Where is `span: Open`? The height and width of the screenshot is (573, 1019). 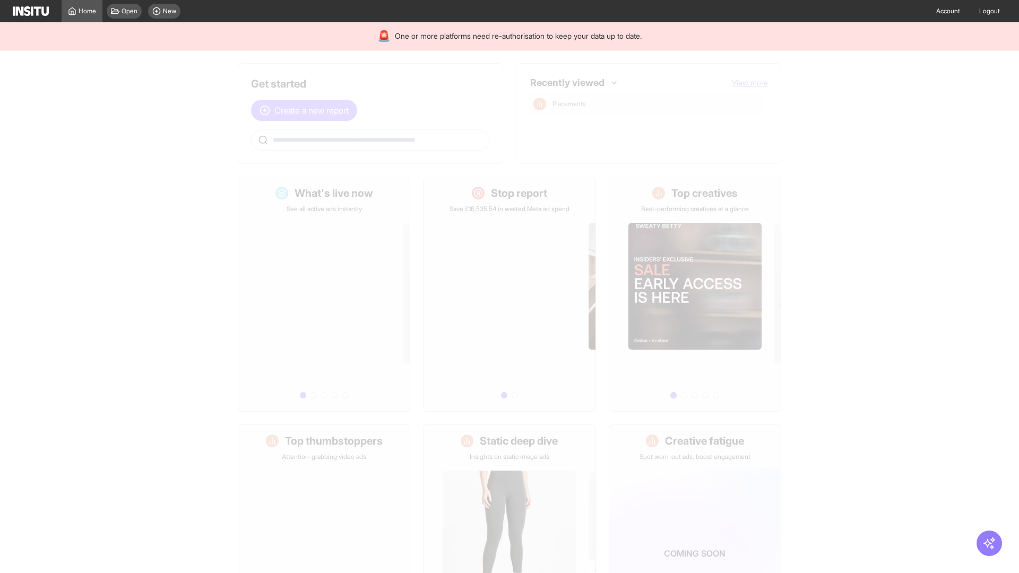
span: Open is located at coordinates (129, 11).